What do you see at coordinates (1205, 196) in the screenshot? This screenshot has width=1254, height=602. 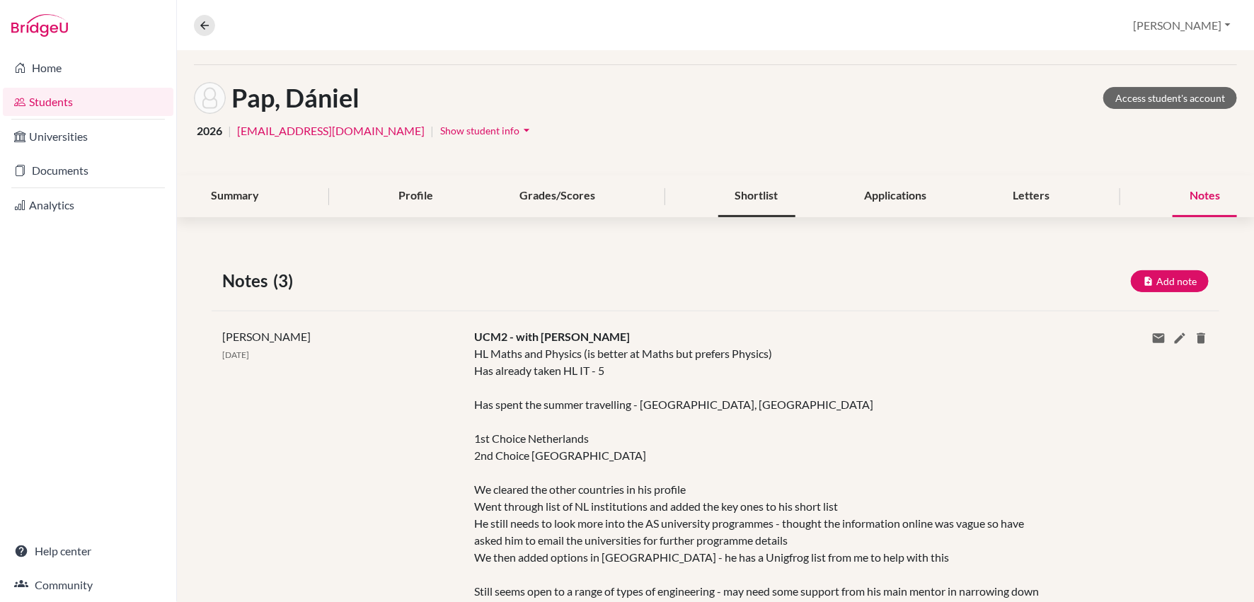 I see `div: Notes` at bounding box center [1205, 196].